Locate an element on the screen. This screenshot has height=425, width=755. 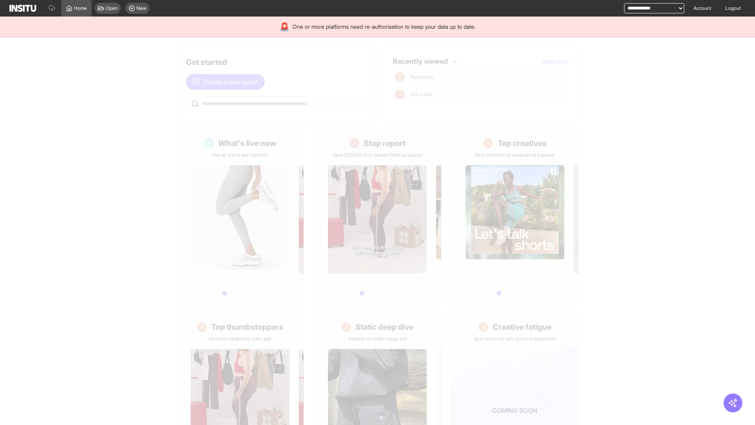
span: One or more platforms need re-authorisation to keep your data up to date. is located at coordinates (384, 27).